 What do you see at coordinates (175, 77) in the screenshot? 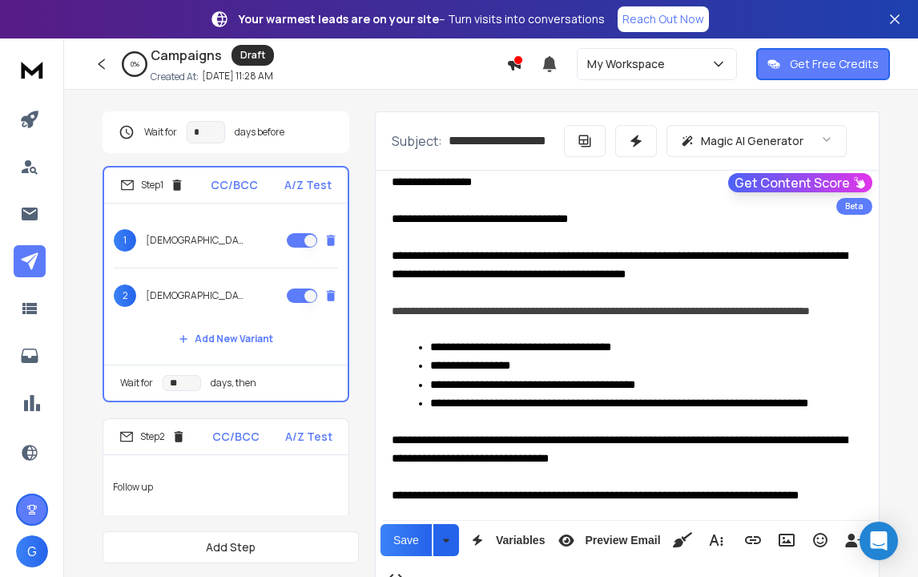
I see `p: Created At:` at bounding box center [175, 77].